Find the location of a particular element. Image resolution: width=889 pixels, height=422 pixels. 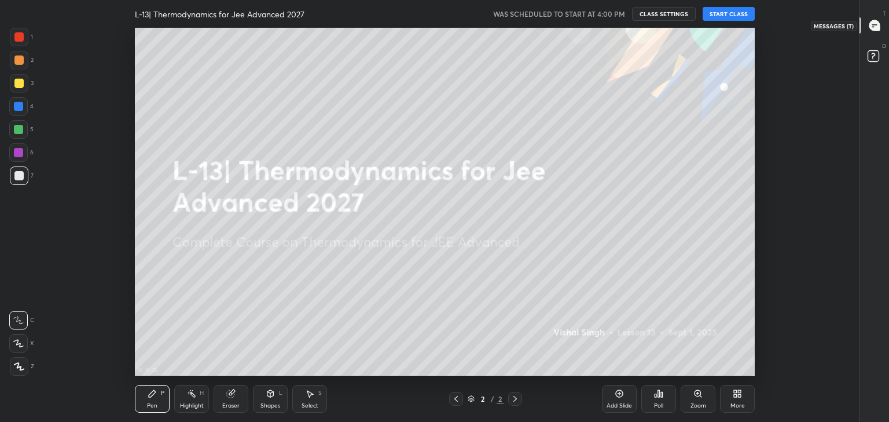

button: START CLASS is located at coordinates (728, 14).